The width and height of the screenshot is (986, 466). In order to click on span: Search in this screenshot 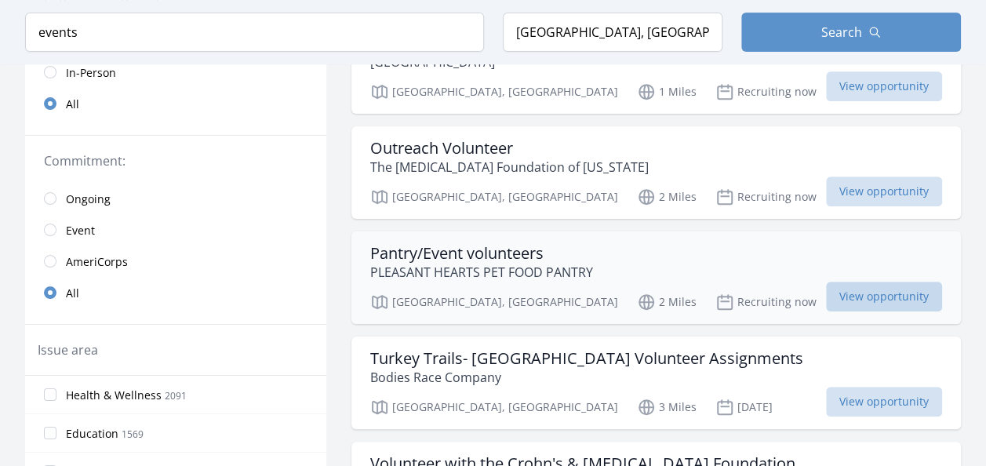, I will do `click(842, 32)`.